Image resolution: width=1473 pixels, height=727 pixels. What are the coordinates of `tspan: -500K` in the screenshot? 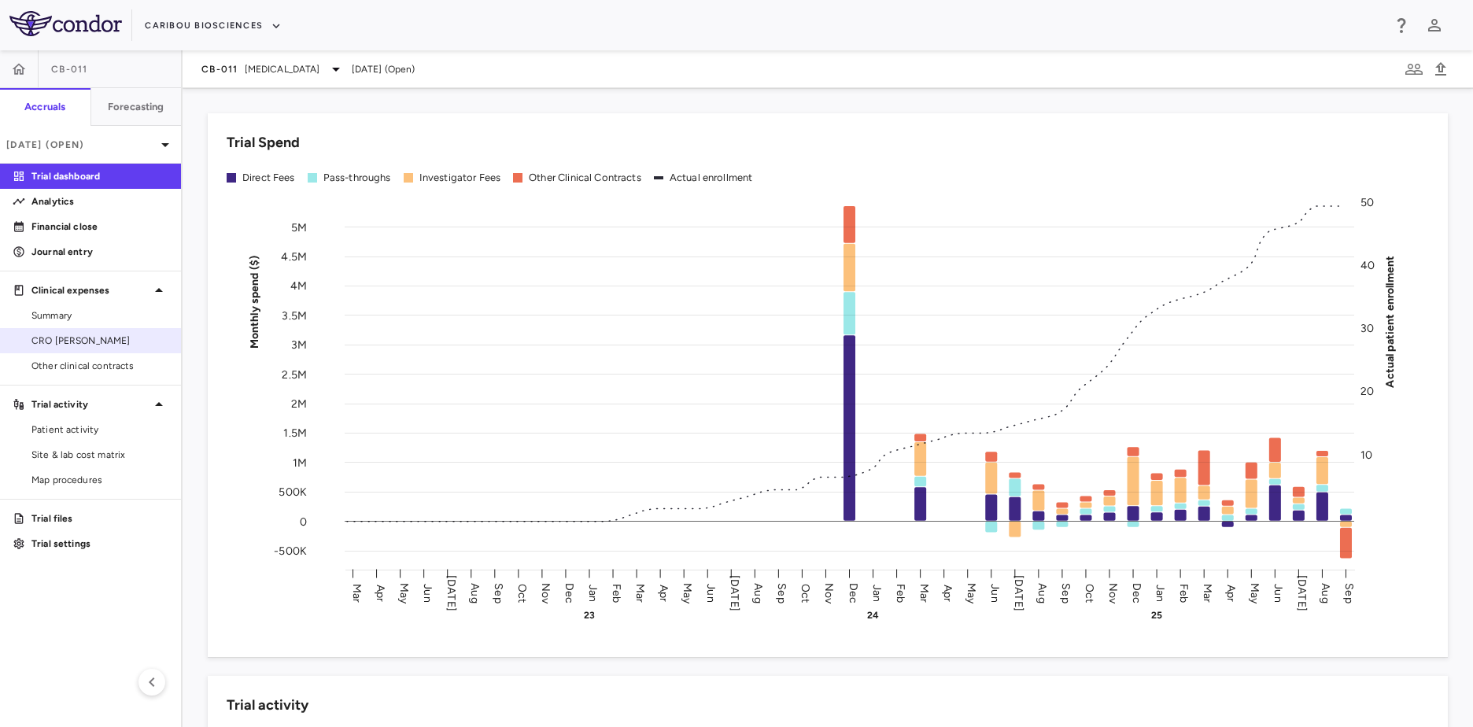 It's located at (290, 550).